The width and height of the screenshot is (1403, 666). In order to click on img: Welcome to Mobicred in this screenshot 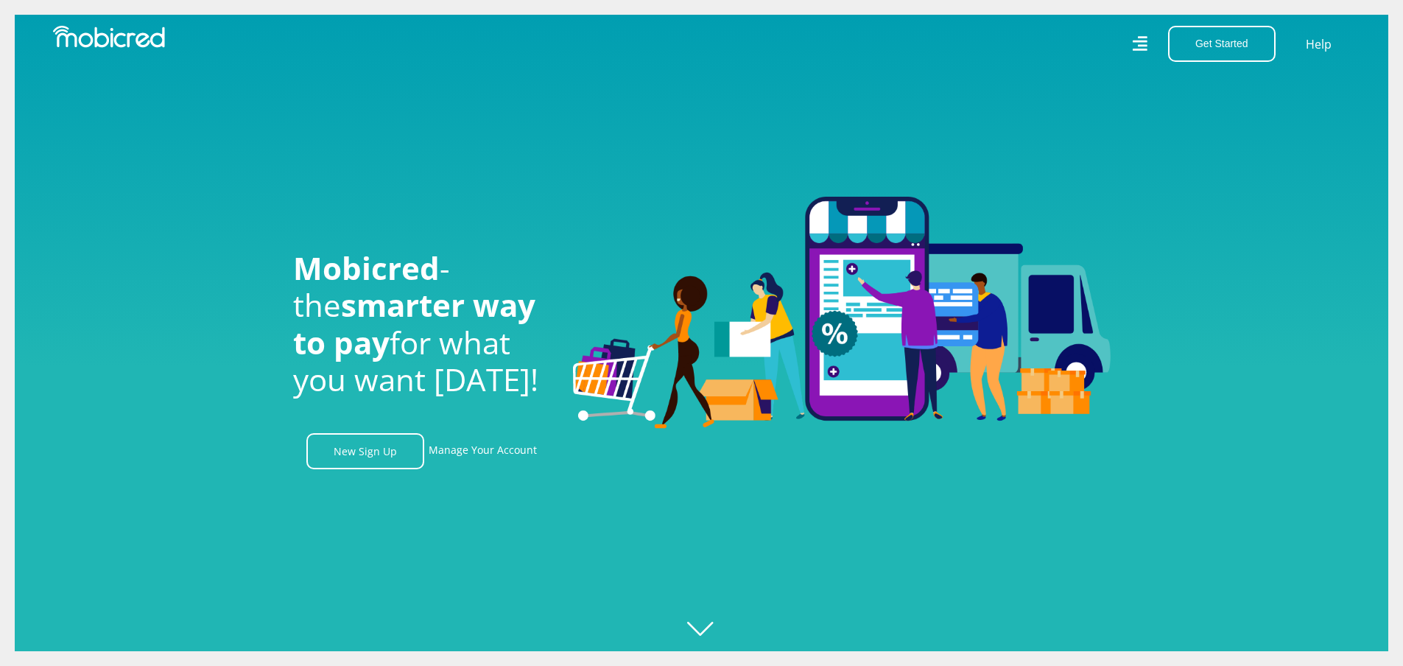, I will do `click(842, 313)`.